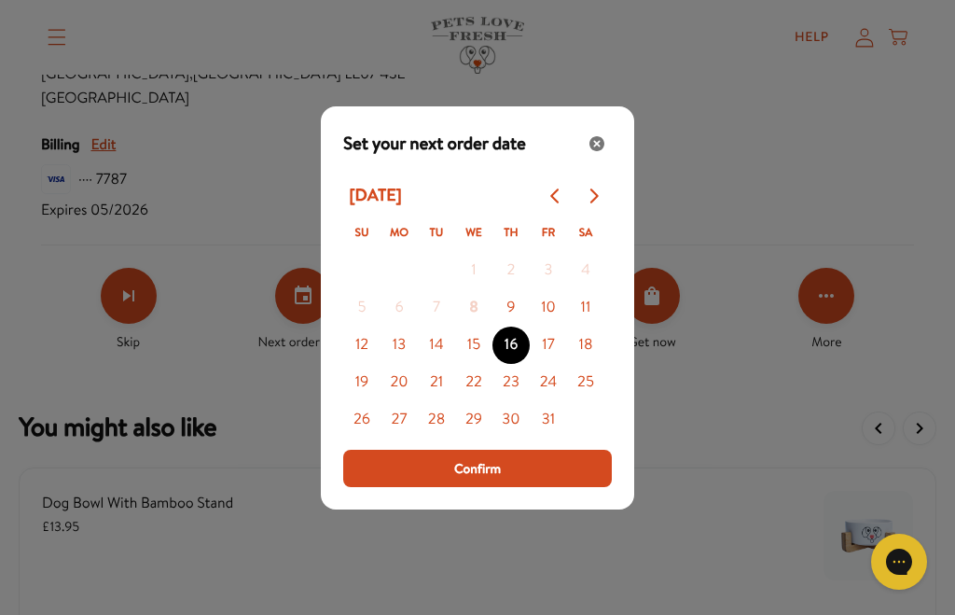 The width and height of the screenshot is (955, 615). I want to click on button: Close, so click(597, 144).